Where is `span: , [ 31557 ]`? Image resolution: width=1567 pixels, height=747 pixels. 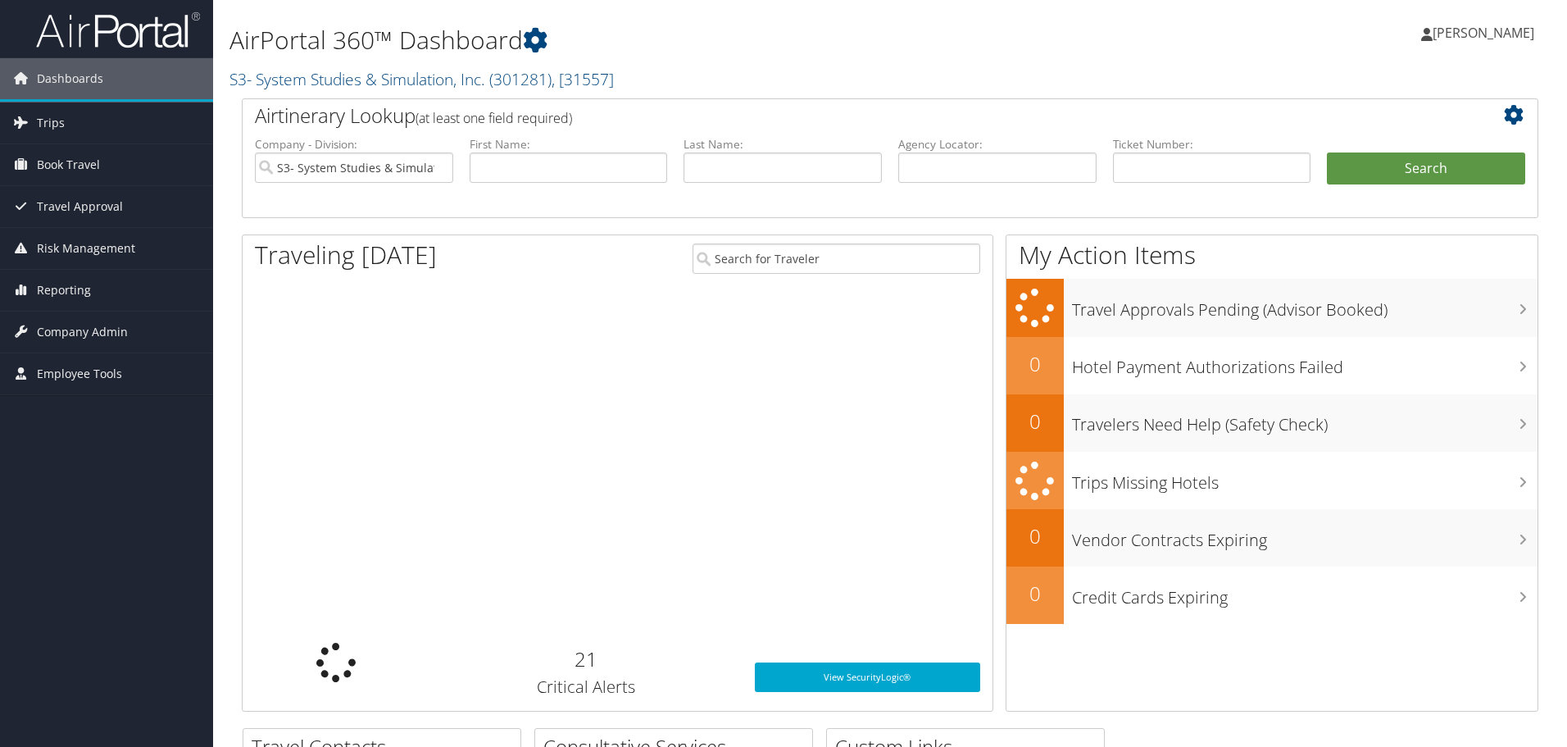
span: , [ 31557 ] is located at coordinates (583, 79).